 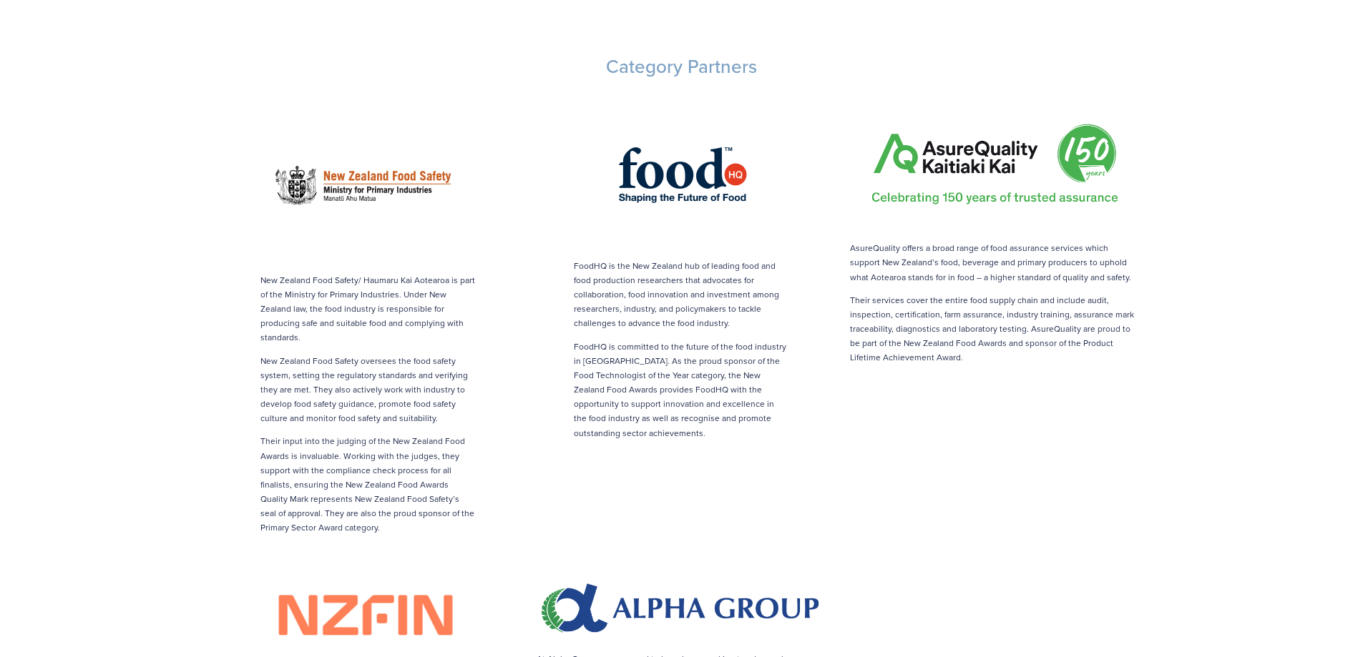 What do you see at coordinates (994, 263) in the screenshot?
I see `p: AsureQuality offers a broad range of food assurance services which support New Zealand’s food, be...` at bounding box center [994, 263].